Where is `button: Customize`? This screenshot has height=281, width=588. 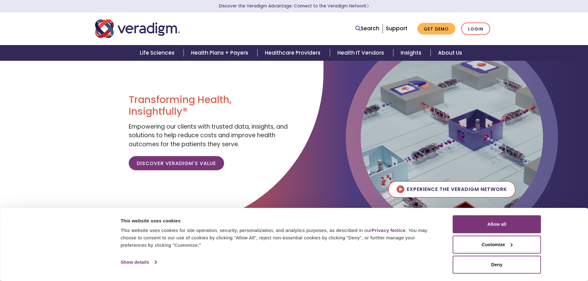
button: Customize is located at coordinates (497, 245).